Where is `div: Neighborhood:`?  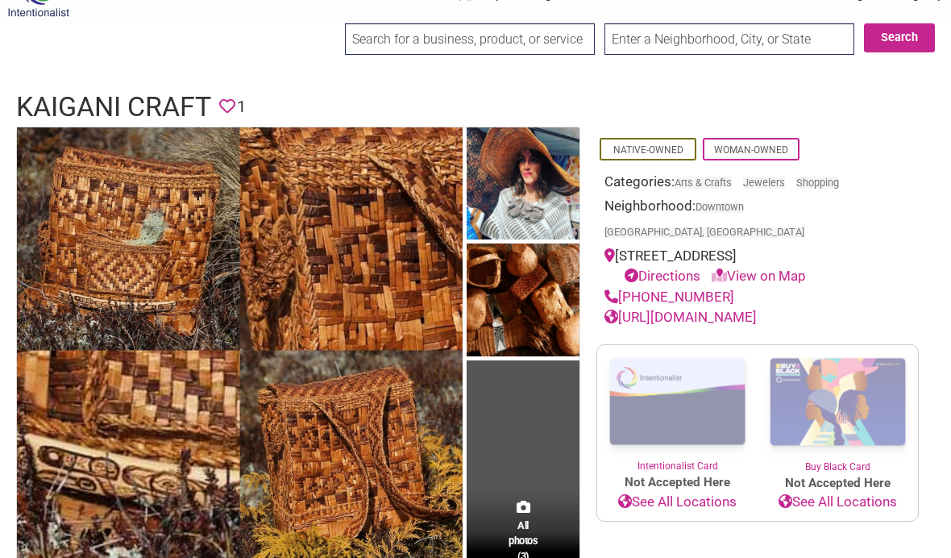 div: Neighborhood: is located at coordinates (758, 221).